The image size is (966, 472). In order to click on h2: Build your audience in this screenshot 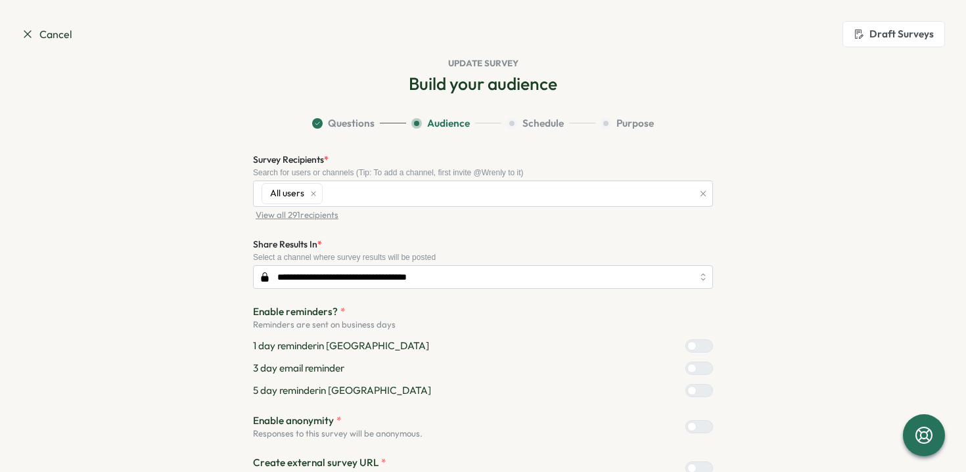, I will do `click(483, 83)`.